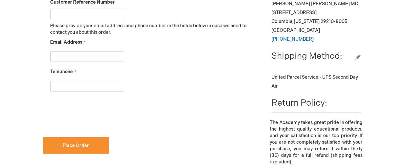  Describe the element at coordinates (300, 103) in the screenshot. I see `span: Return Policy:` at that location.